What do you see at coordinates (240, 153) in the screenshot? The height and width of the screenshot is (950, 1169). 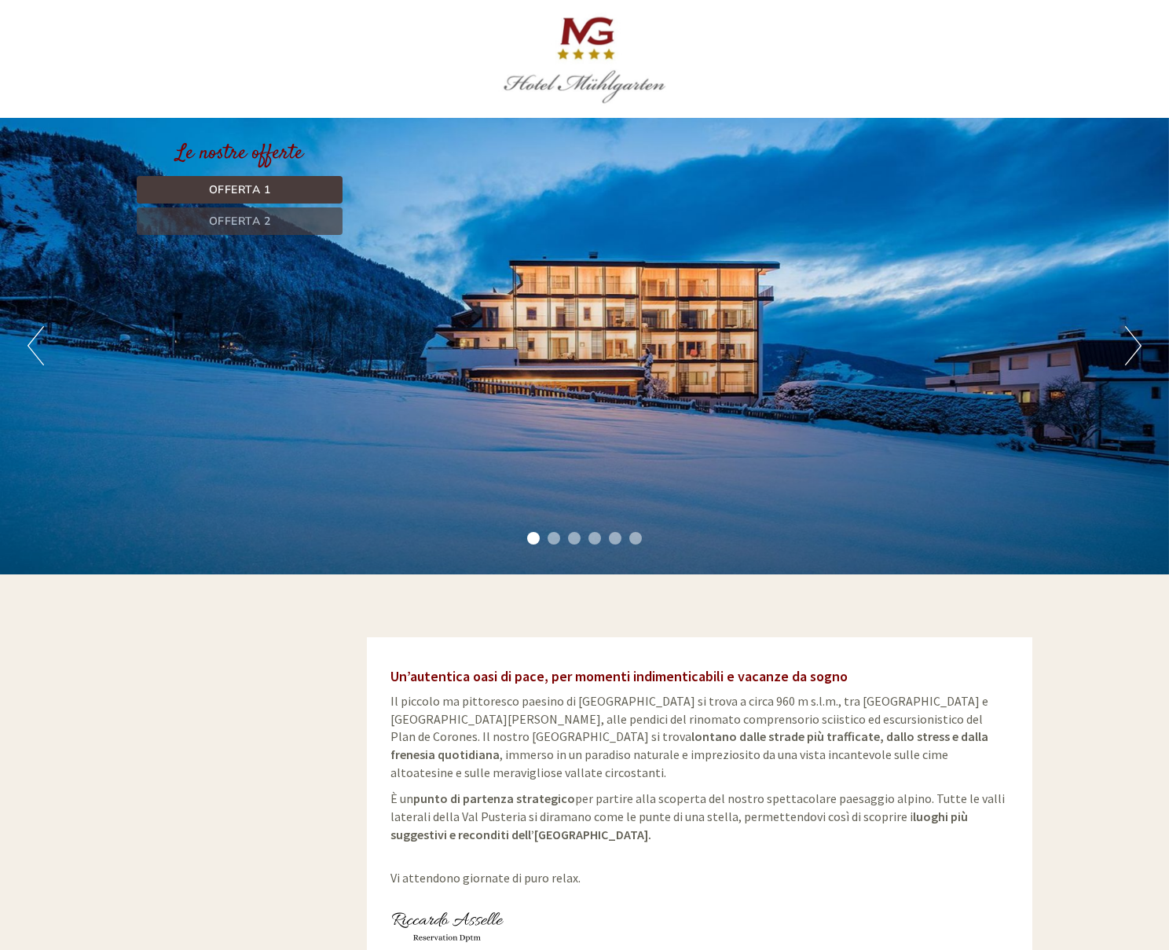 I see `div: Le nostre offerte` at bounding box center [240, 153].